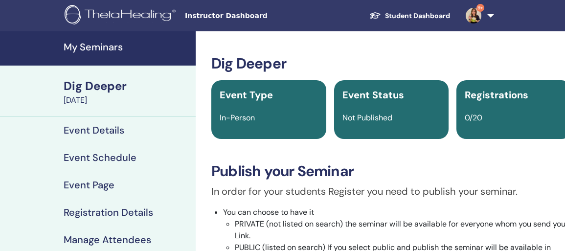 This screenshot has width=565, height=251. Describe the element at coordinates (409, 16) in the screenshot. I see `a: Student Dashboard` at that location.